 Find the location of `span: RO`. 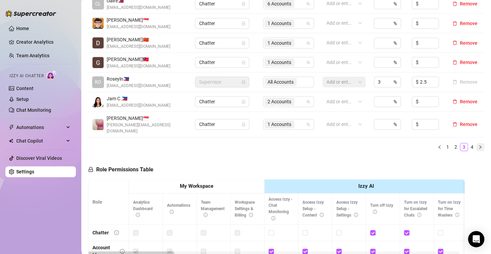

span: RO is located at coordinates (98, 82).